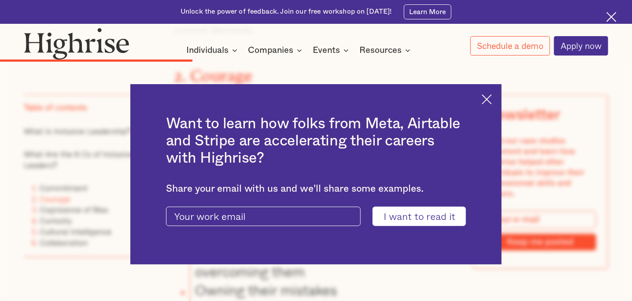 Image resolution: width=632 pixels, height=301 pixels. Describe the element at coordinates (263, 216) in the screenshot. I see `input: Your work email` at that location.